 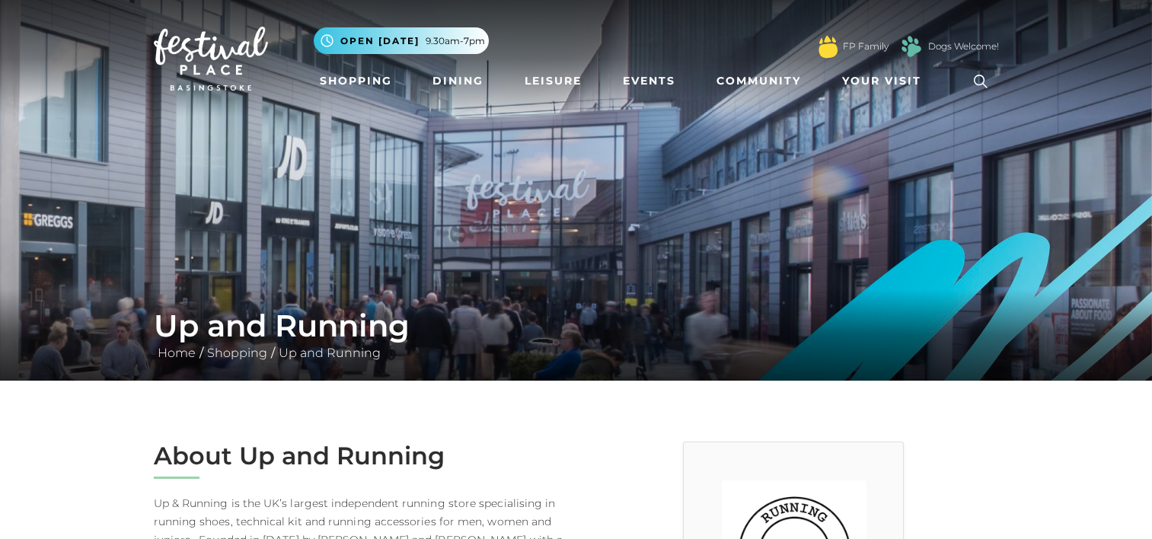 What do you see at coordinates (359, 456) in the screenshot?
I see `h2: About Up and Running` at bounding box center [359, 456].